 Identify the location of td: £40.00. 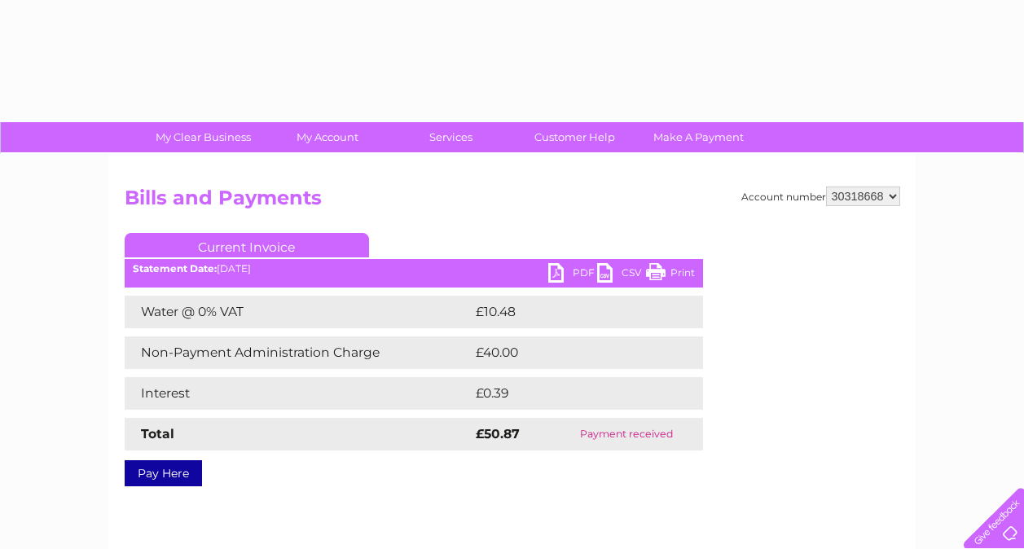
(571, 353).